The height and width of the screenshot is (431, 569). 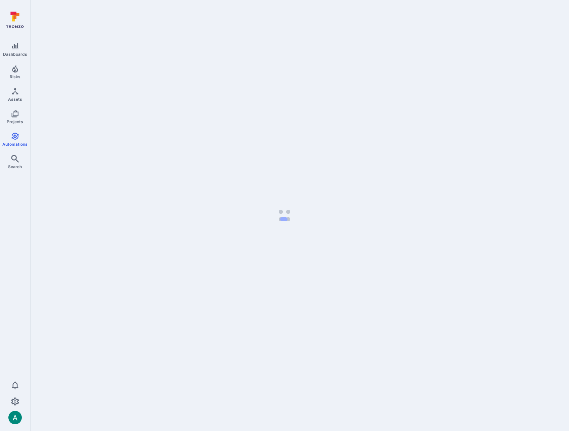 I want to click on span: Search, so click(x=15, y=166).